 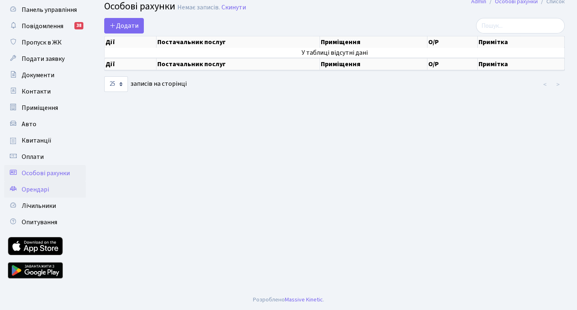 I want to click on div: 38, so click(x=79, y=26).